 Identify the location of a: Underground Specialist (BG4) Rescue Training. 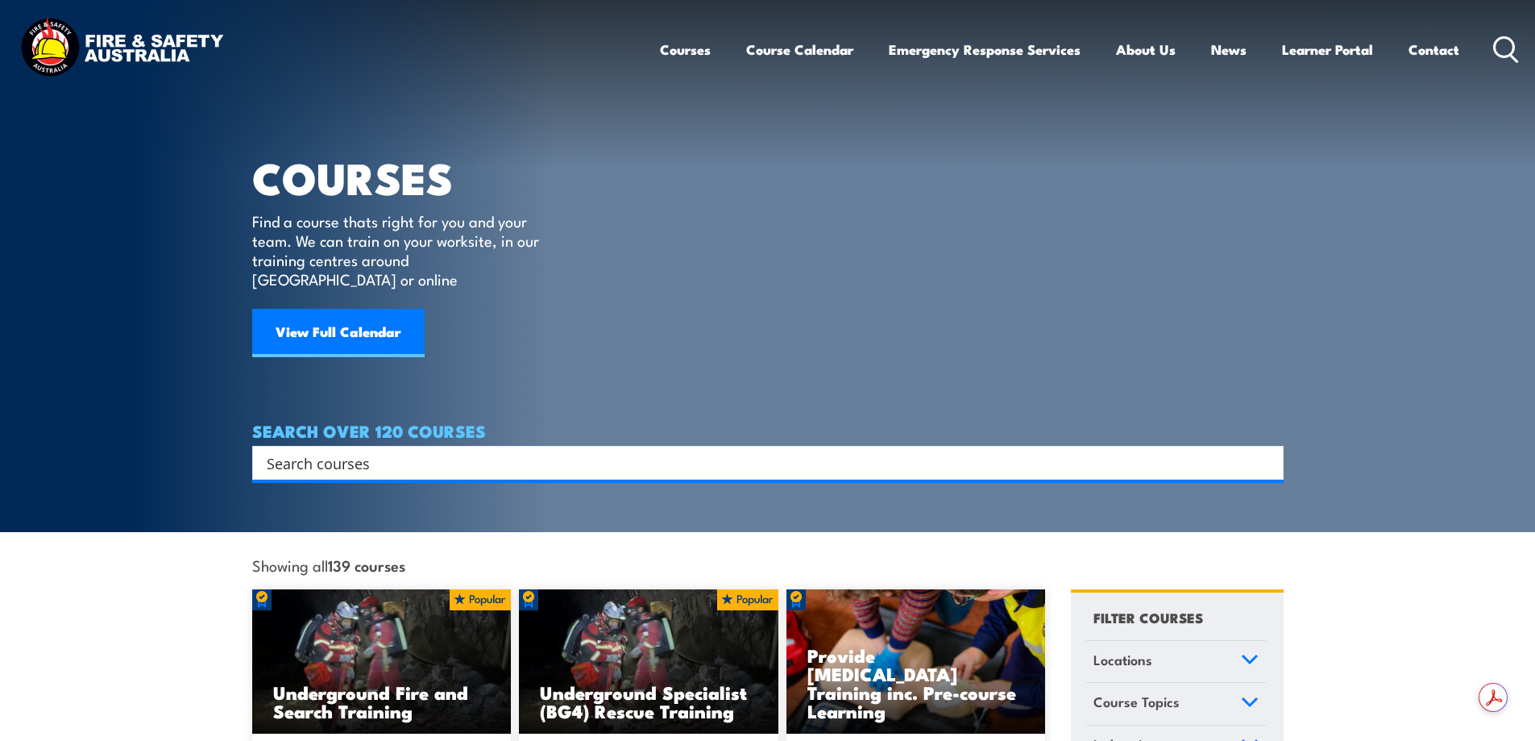
(649, 662).